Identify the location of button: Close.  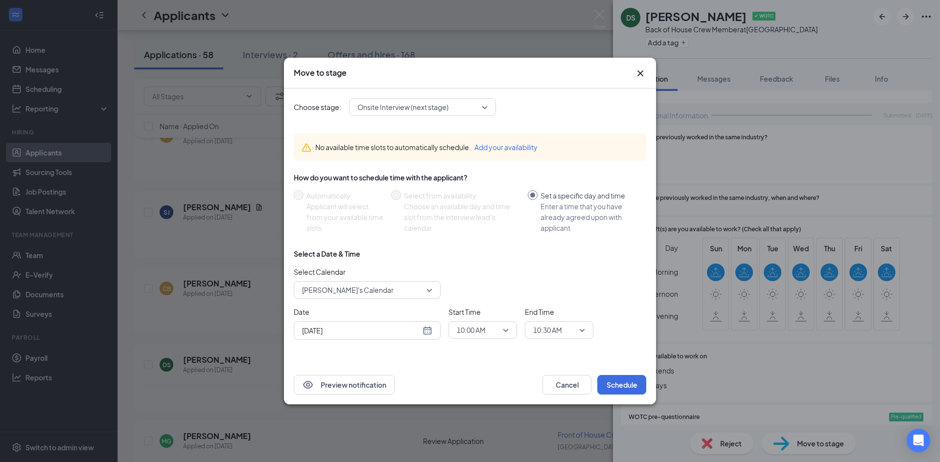
(640, 73).